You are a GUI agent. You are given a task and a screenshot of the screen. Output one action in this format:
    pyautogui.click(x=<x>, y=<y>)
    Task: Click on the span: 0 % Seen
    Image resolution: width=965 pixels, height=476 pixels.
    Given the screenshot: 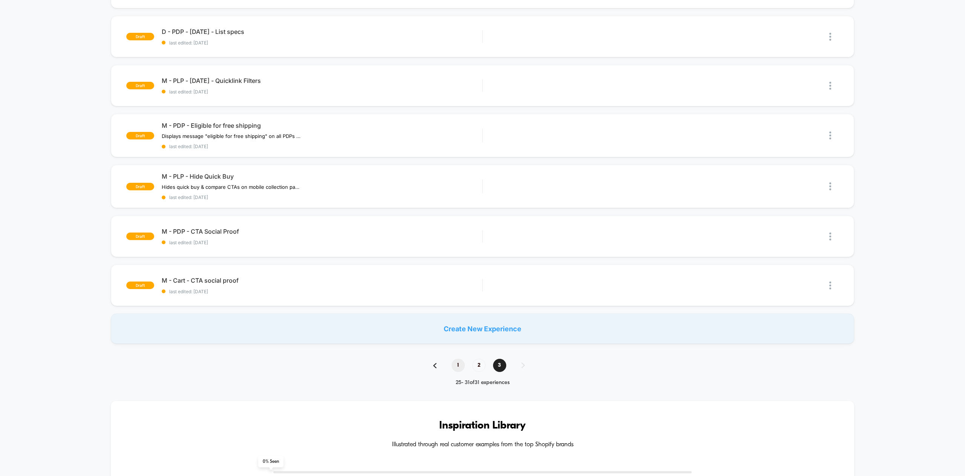 What is the action you would take?
    pyautogui.click(x=271, y=462)
    